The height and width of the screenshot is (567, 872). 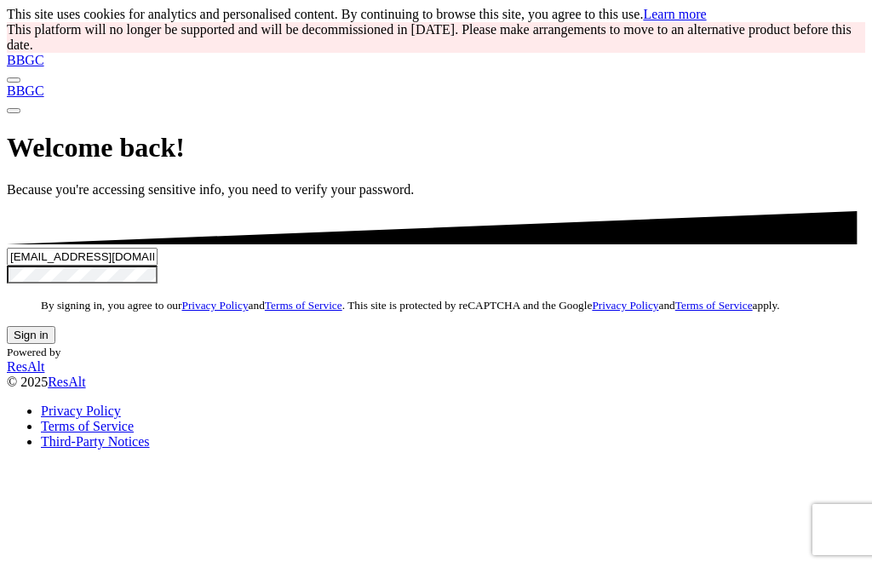 What do you see at coordinates (95, 441) in the screenshot?
I see `a: Third-Party Notices` at bounding box center [95, 441].